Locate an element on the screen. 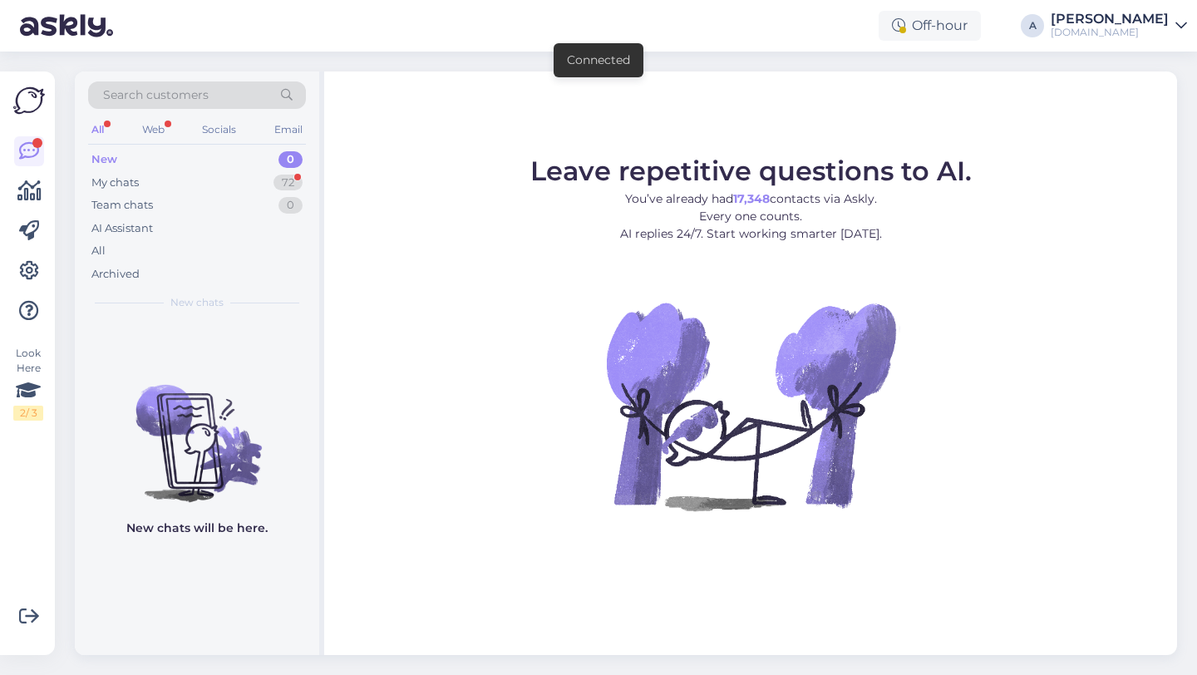 The width and height of the screenshot is (1197, 675). div: Look Here is located at coordinates (28, 383).